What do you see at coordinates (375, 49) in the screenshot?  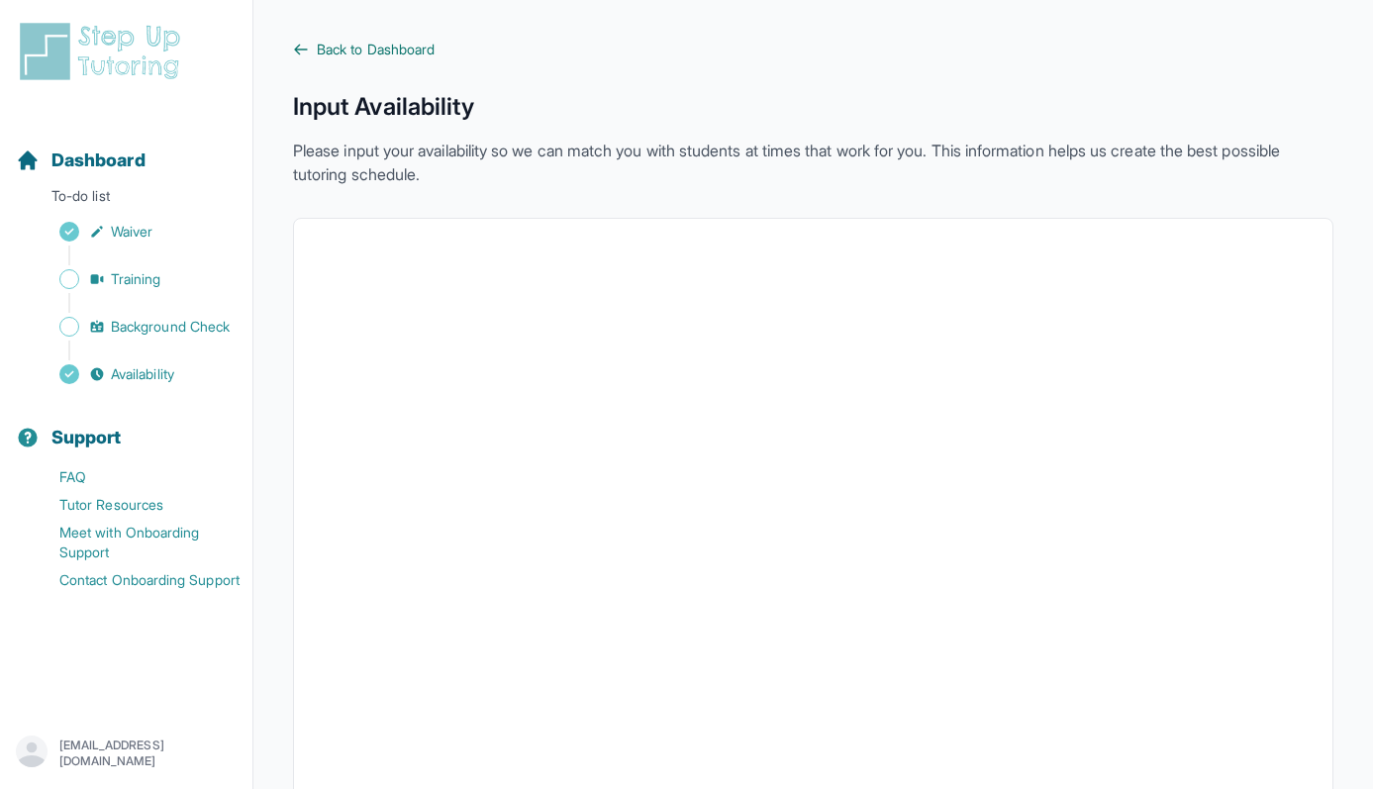 I see `span: Back to Dashboard` at bounding box center [375, 49].